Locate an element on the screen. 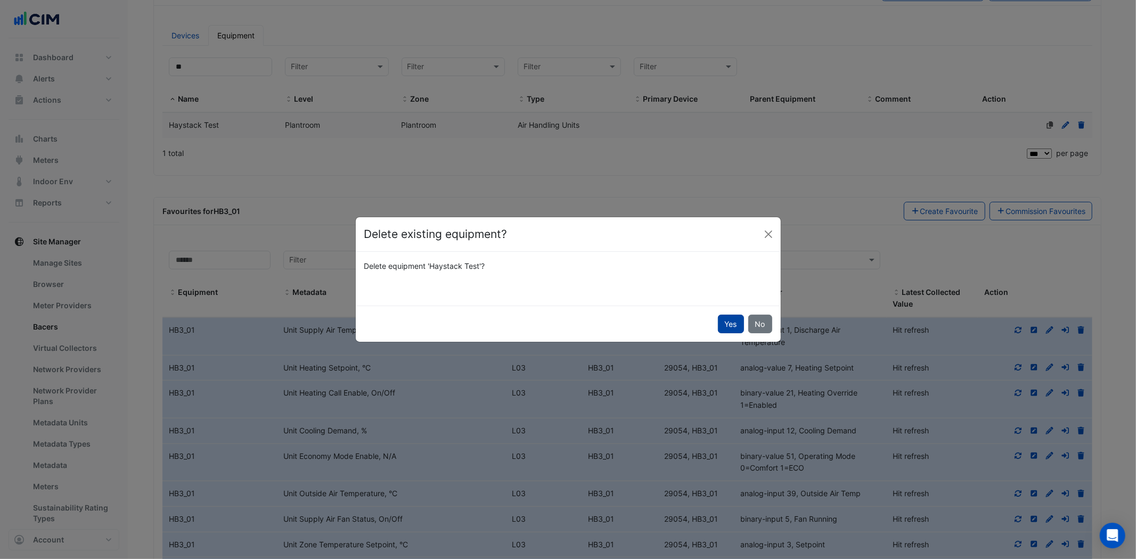 The width and height of the screenshot is (1136, 559). div: Open Intercom Messenger is located at coordinates (1112, 536).